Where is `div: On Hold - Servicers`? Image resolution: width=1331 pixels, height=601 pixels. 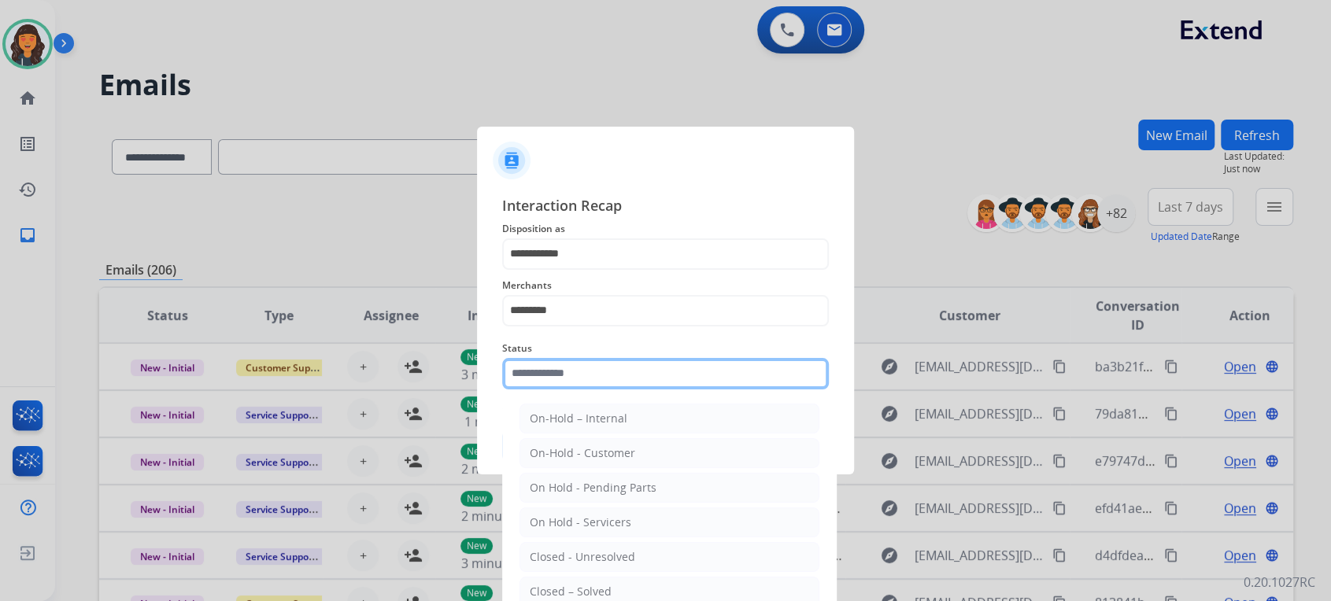 div: On Hold - Servicers is located at coordinates (580, 523).